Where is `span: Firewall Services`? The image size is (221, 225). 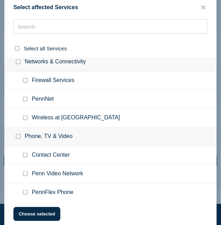
span: Firewall Services is located at coordinates (53, 81).